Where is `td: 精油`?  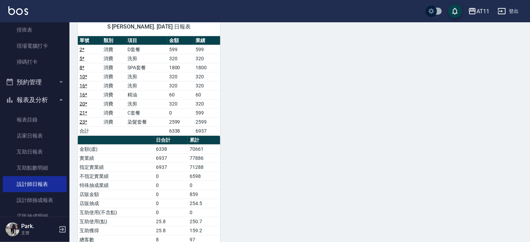
td: 精油 is located at coordinates (147, 95).